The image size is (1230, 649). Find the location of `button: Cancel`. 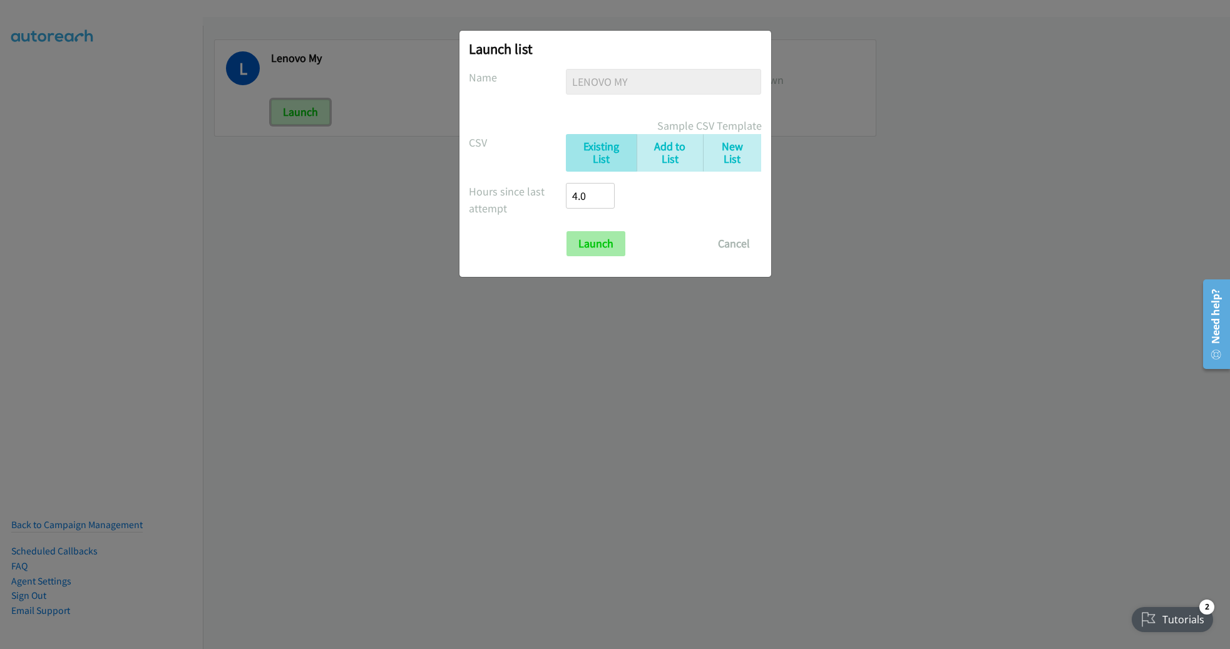

button: Cancel is located at coordinates (734, 244).